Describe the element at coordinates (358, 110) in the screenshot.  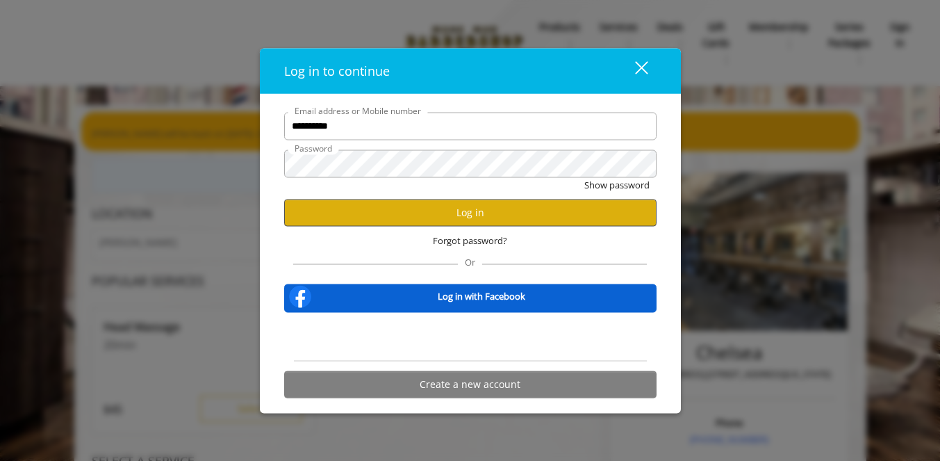
I see `label: Email address or Mobile number` at that location.